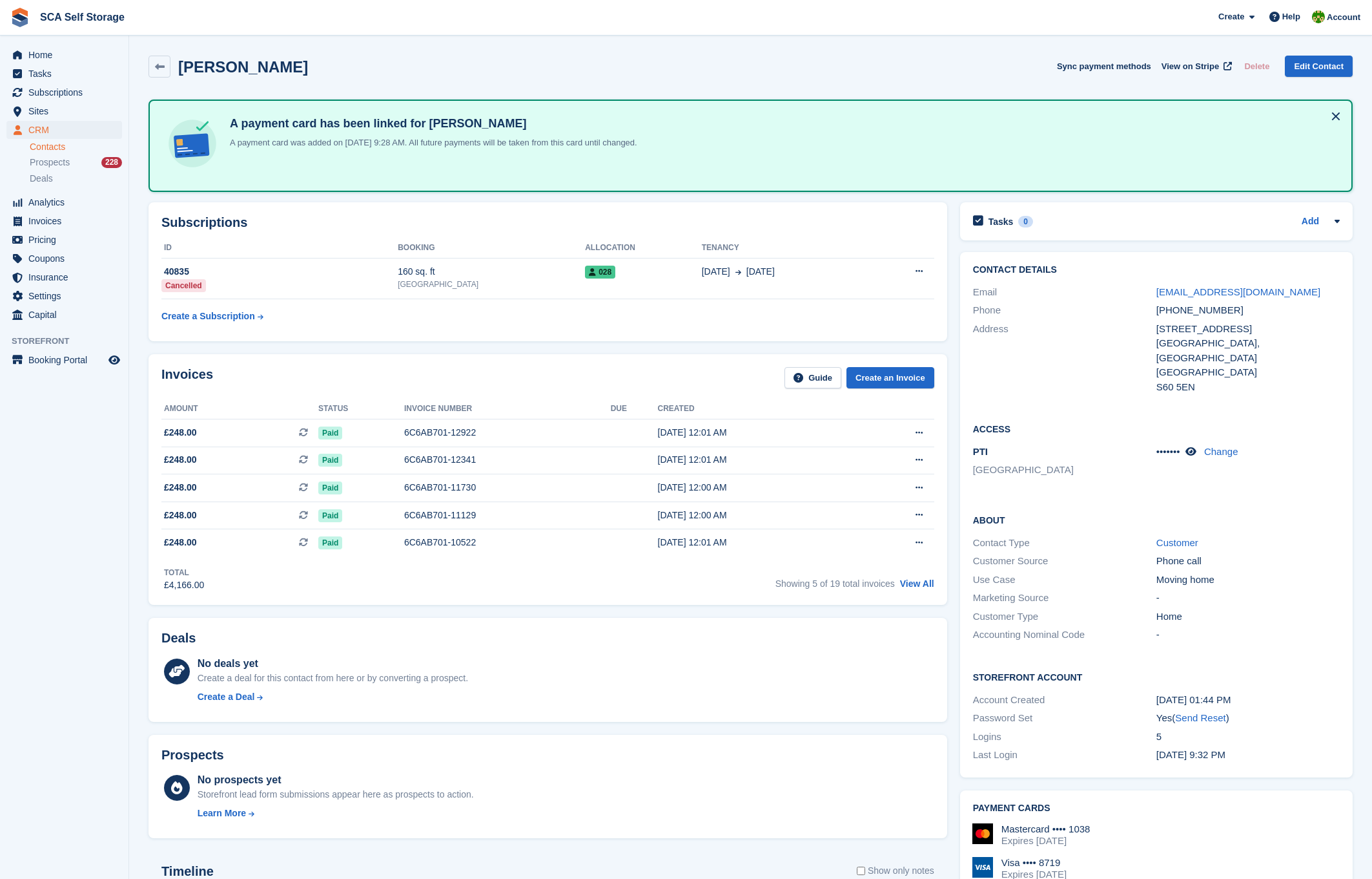  What do you see at coordinates (221, 813) in the screenshot?
I see `div: Learn More` at bounding box center [221, 813].